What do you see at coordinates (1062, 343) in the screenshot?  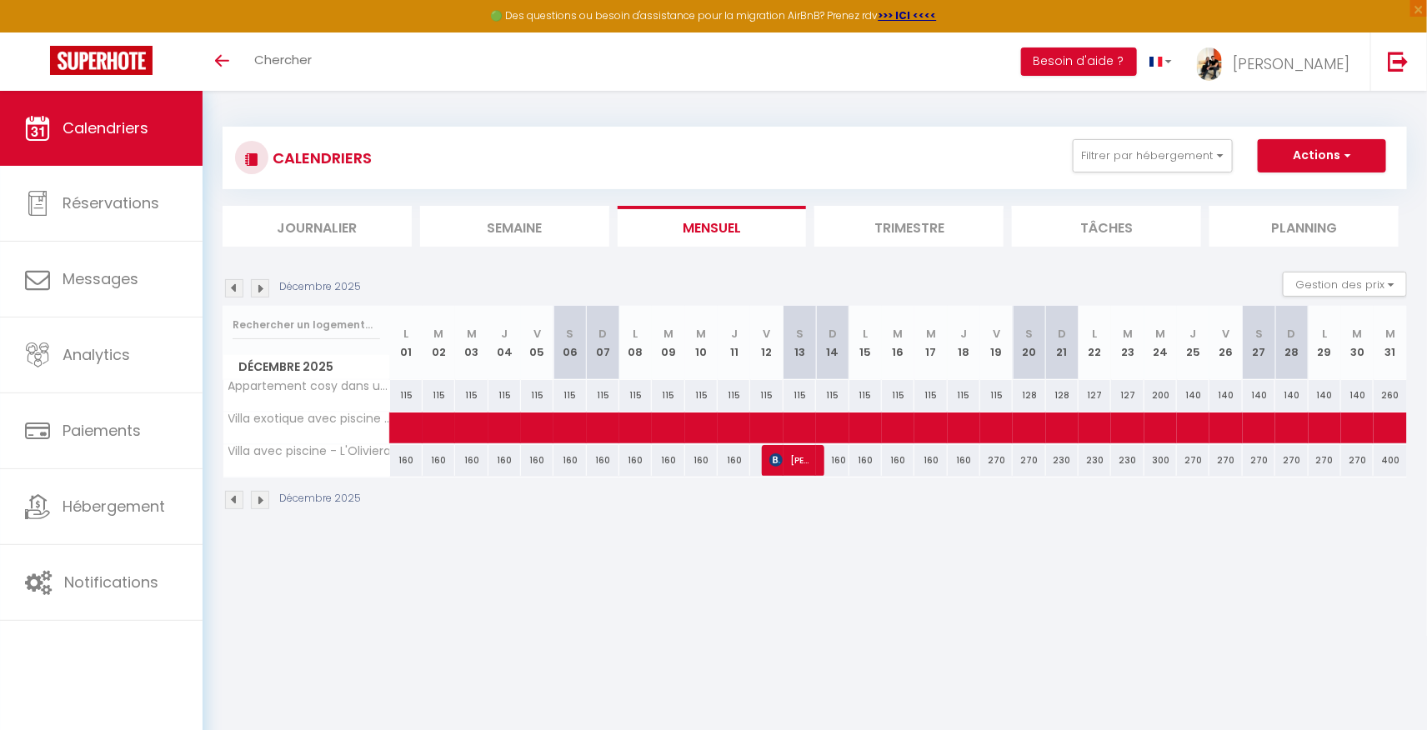 I see `th: 21` at bounding box center [1062, 343].